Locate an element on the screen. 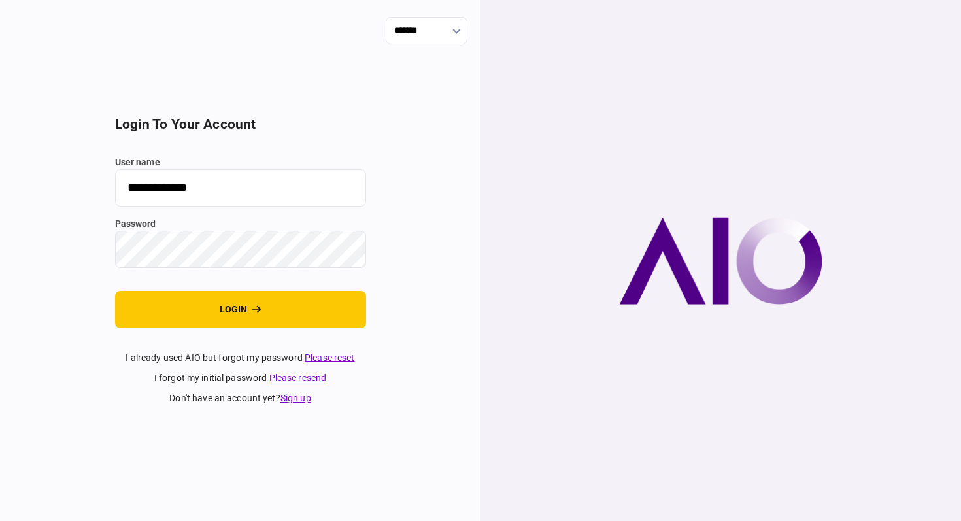 This screenshot has height=521, width=961. div: I forgot my initial password is located at coordinates (241, 378).